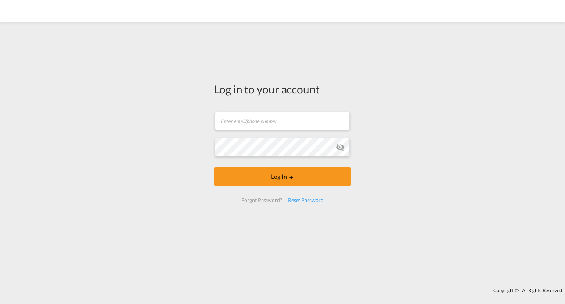 The image size is (565, 304). I want to click on button: LOGIN, so click(283, 177).